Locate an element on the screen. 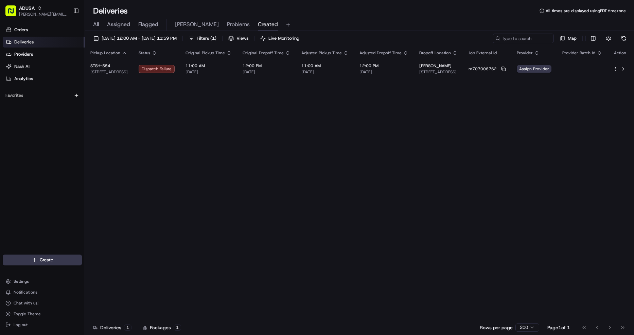  span: STSH-554 is located at coordinates (100, 66).